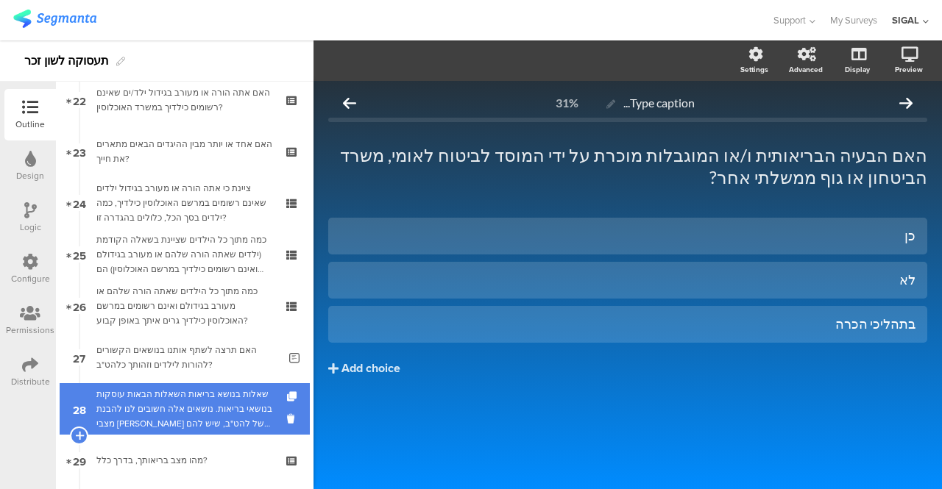 The height and width of the screenshot is (489, 942). I want to click on div: האם תרצה לשתף אותנו בנושאים הקשורים להורות לילדים וזהותך כלהט"ב?, so click(187, 358).